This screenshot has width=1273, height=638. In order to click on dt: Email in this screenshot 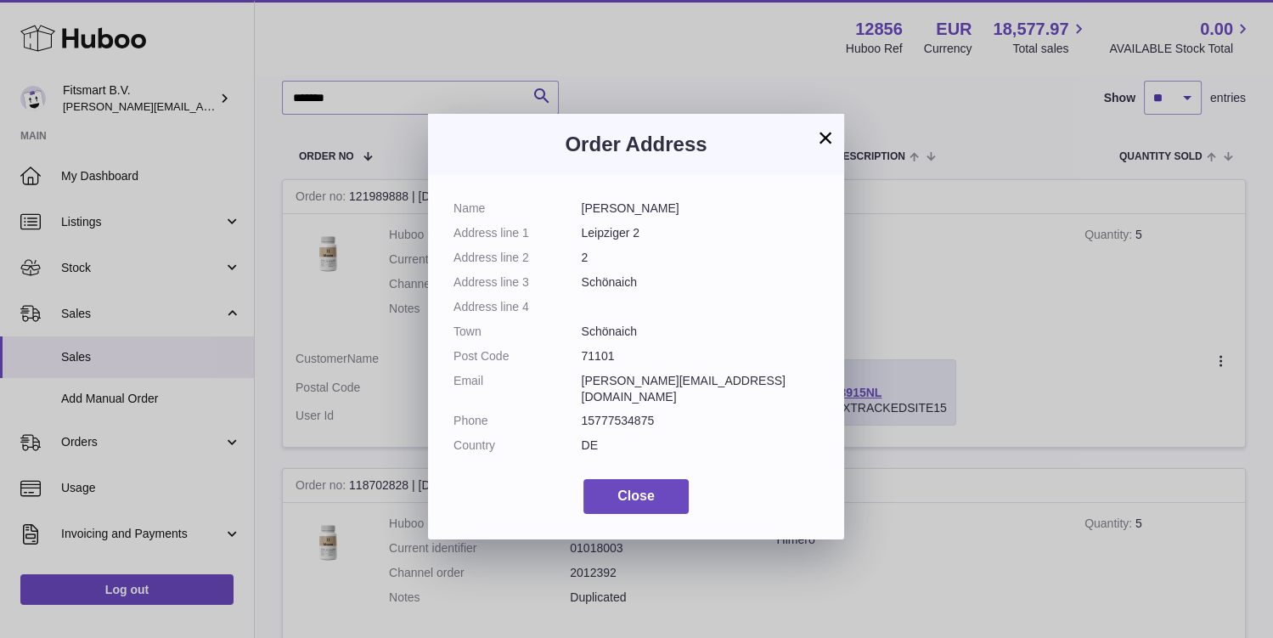, I will do `click(517, 389)`.